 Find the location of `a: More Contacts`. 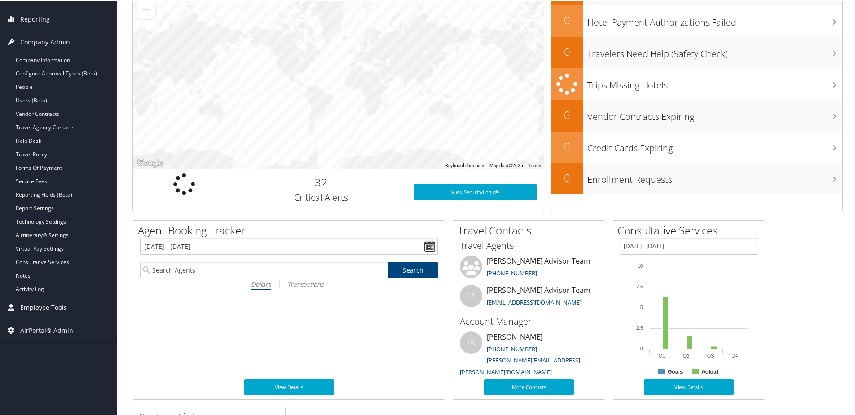

a: More Contacts is located at coordinates (529, 386).